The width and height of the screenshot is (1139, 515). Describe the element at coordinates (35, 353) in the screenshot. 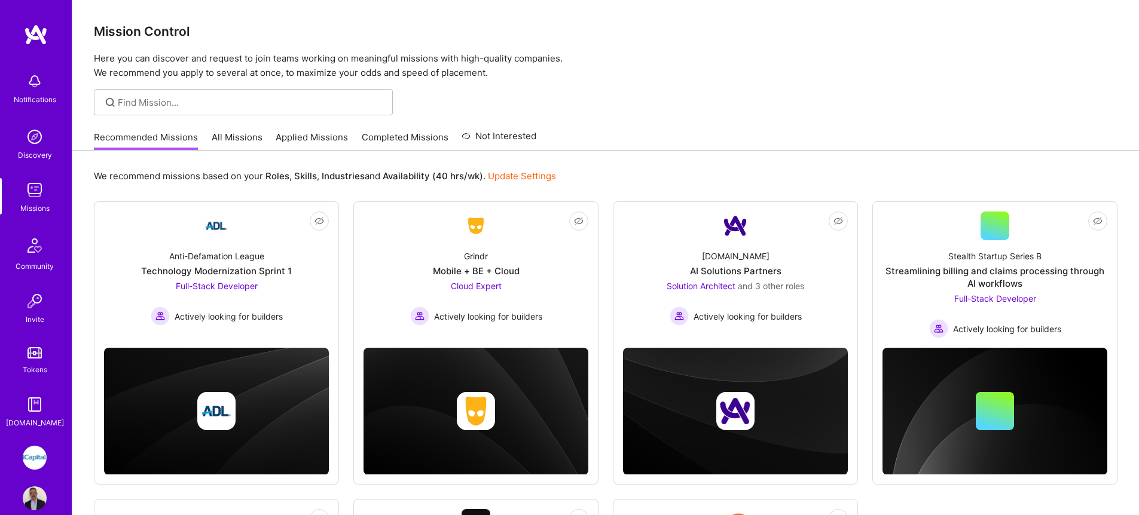

I see `img: tokens` at that location.